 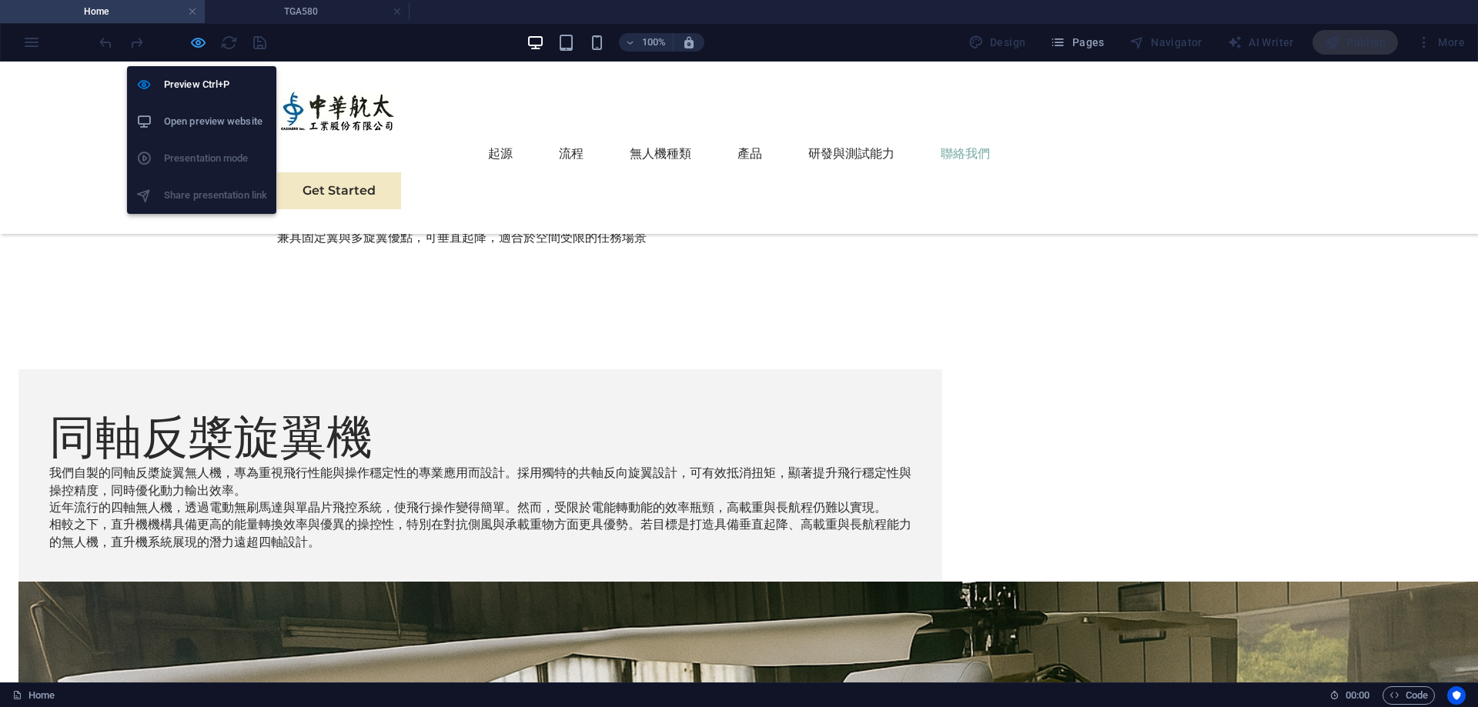 I want to click on a: Click to cancel selection. Double-click to open Pages, so click(x=33, y=696).